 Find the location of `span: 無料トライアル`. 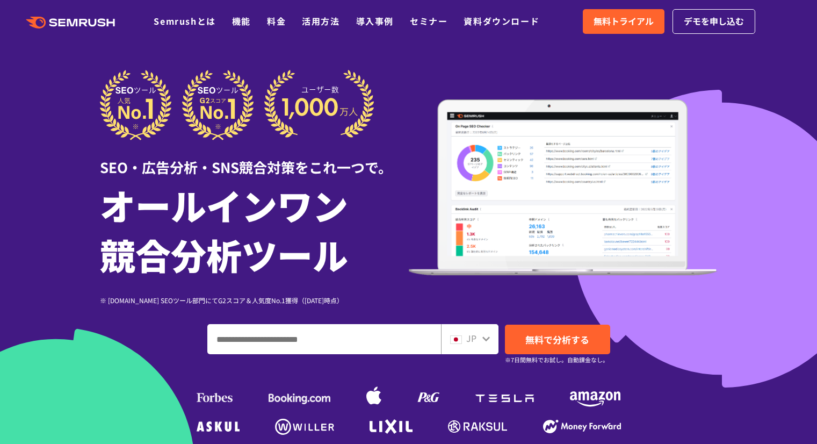

span: 無料トライアル is located at coordinates (624, 21).